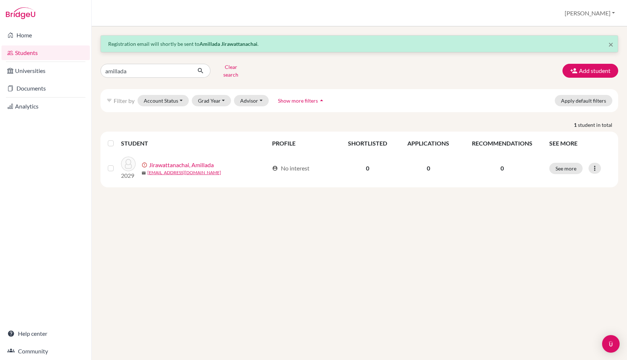 The image size is (627, 360). What do you see at coordinates (212, 100) in the screenshot?
I see `button: Grad Year` at bounding box center [212, 100].